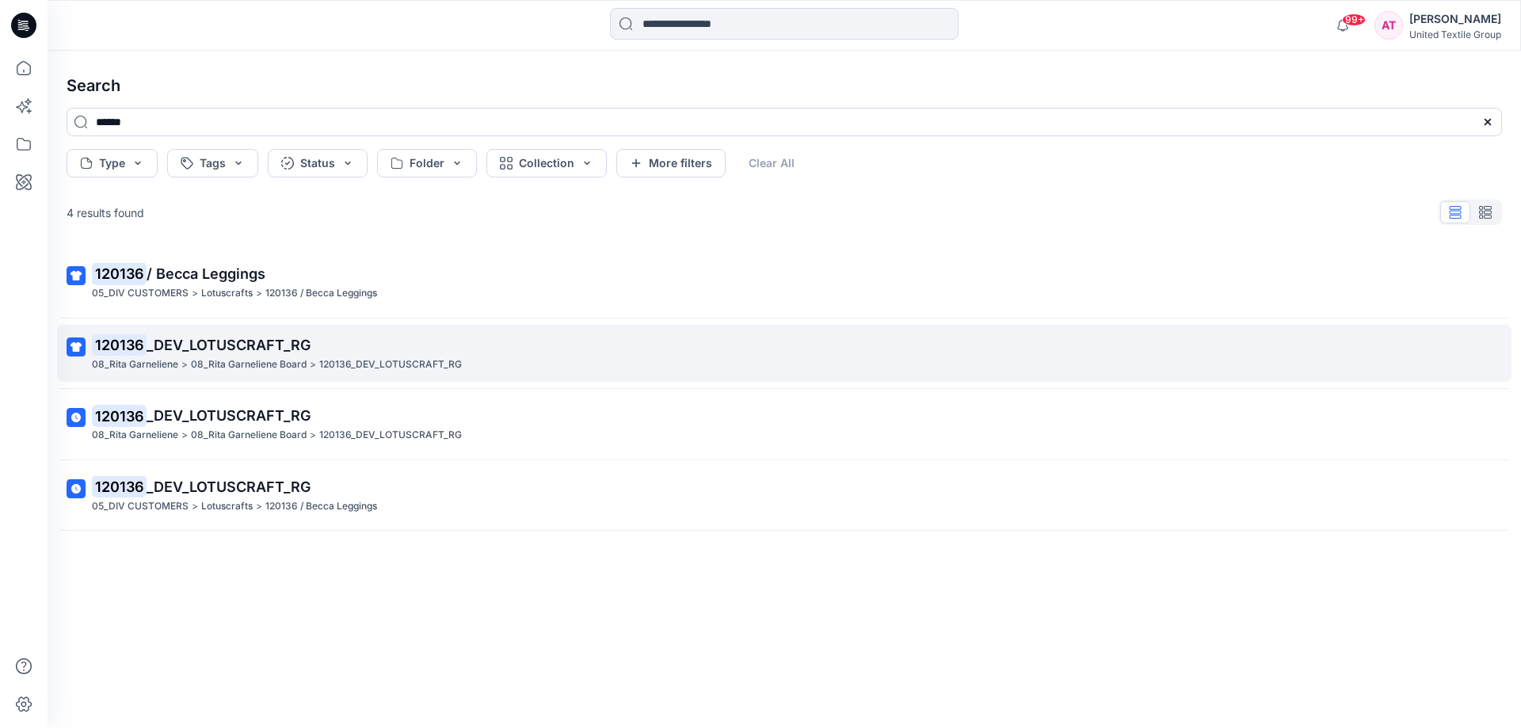  Describe the element at coordinates (318, 163) in the screenshot. I see `button: Status` at that location.